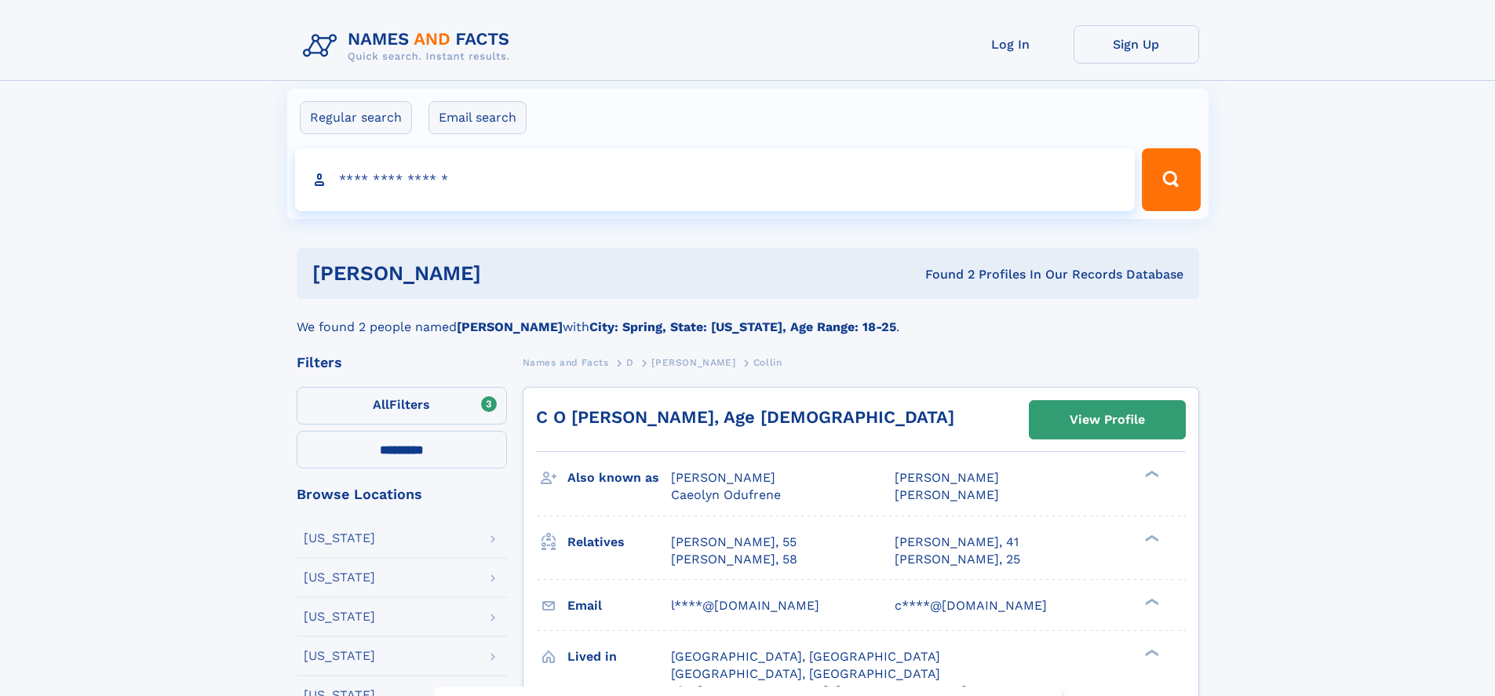  Describe the element at coordinates (477, 118) in the screenshot. I see `label: Email search` at that location.